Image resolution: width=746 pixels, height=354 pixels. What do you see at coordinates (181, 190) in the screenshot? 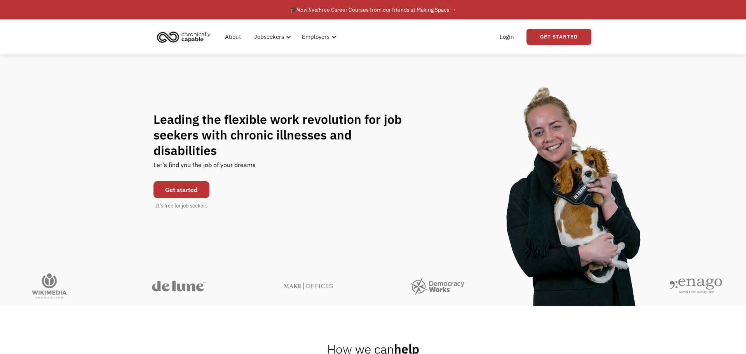
I see `a: Get started` at bounding box center [181, 190].